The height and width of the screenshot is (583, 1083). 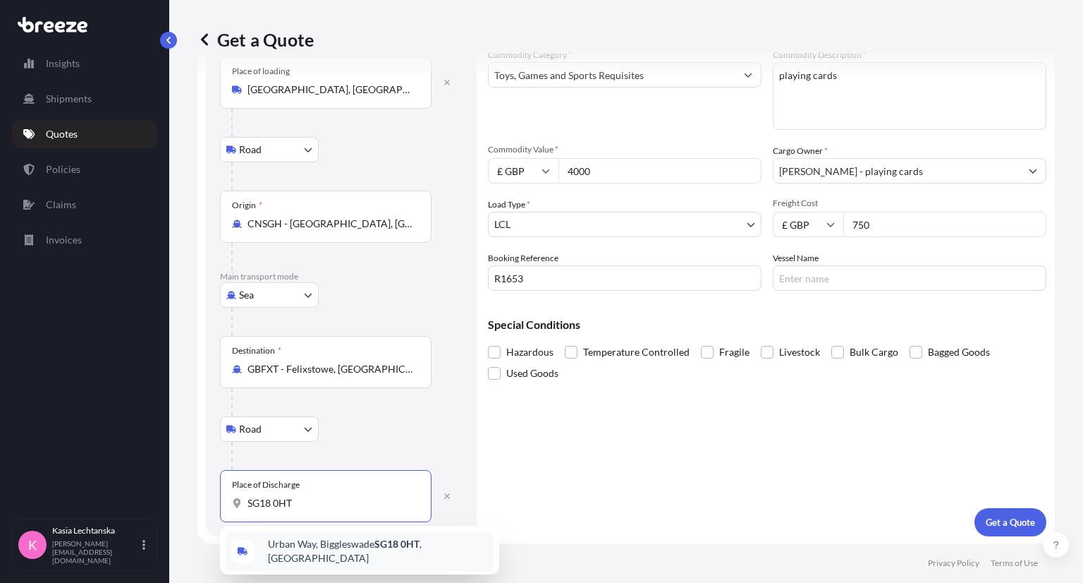 I want to click on p: Quotes, so click(x=61, y=134).